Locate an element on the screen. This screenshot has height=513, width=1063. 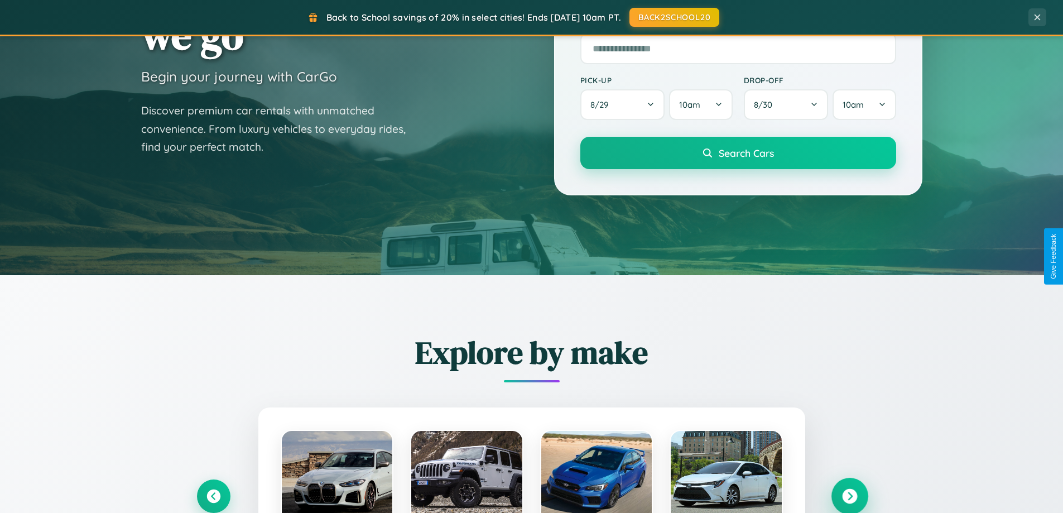
label: Drop-off is located at coordinates (820, 80).